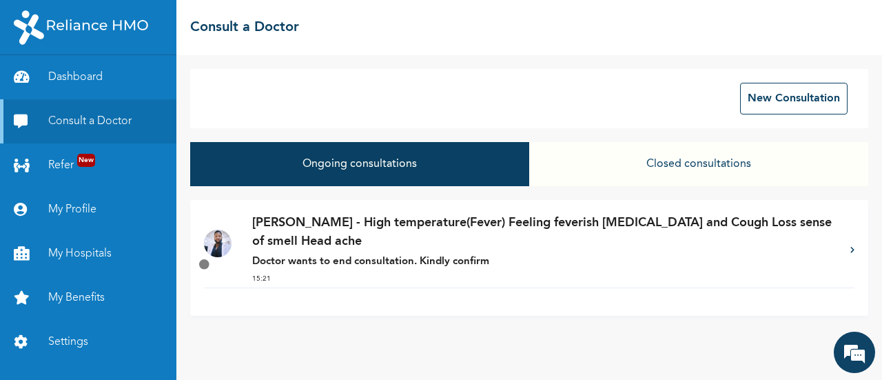  What do you see at coordinates (243, 23) in the screenshot?
I see `div: Minimize live chat window` at bounding box center [243, 23].